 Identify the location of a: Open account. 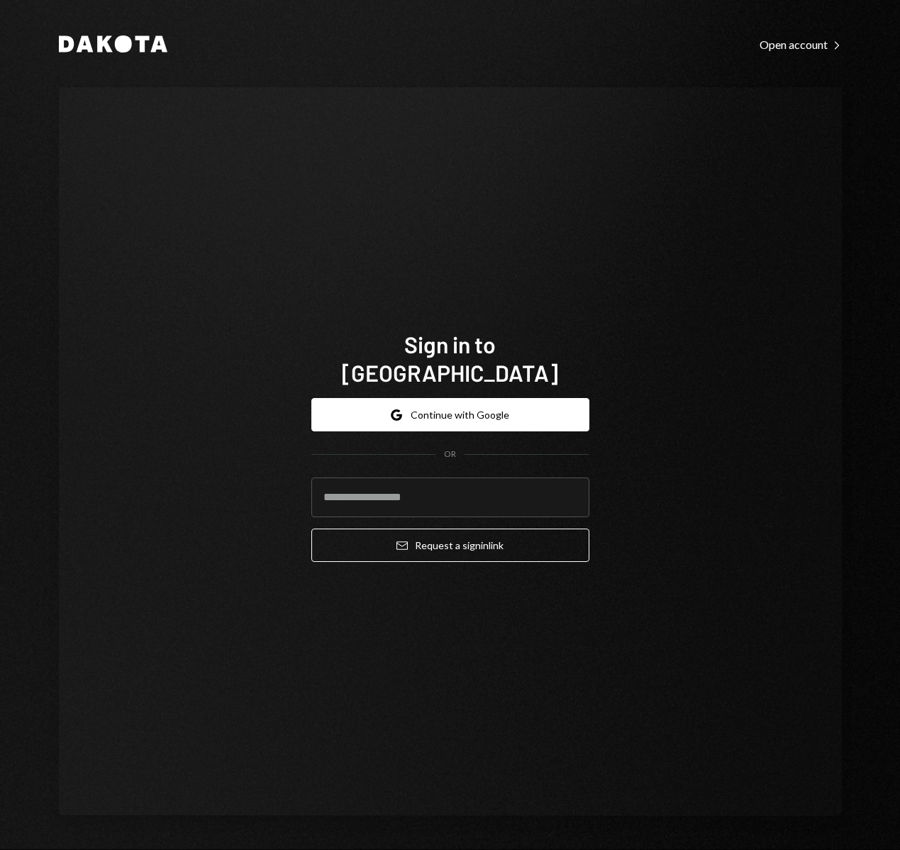
(801, 44).